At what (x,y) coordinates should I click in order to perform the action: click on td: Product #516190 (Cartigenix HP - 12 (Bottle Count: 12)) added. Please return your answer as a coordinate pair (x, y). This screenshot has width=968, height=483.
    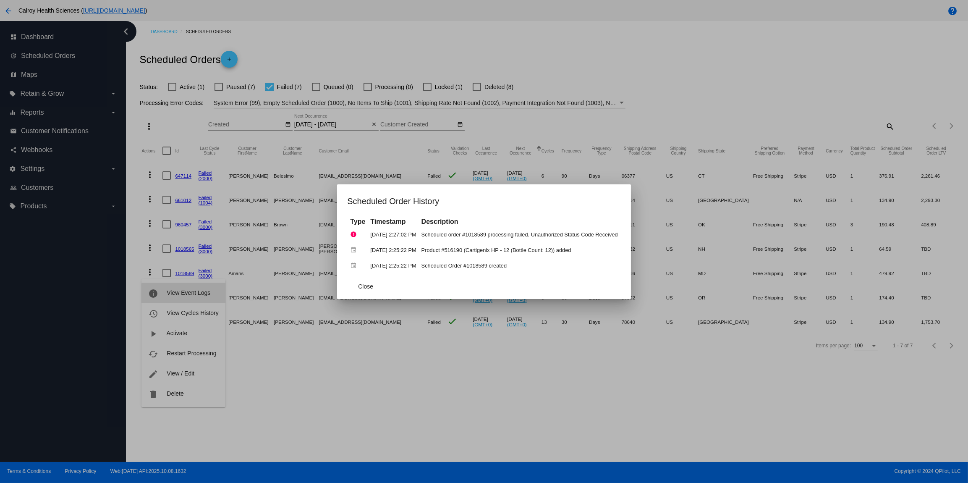
    Looking at the image, I should click on (520, 250).